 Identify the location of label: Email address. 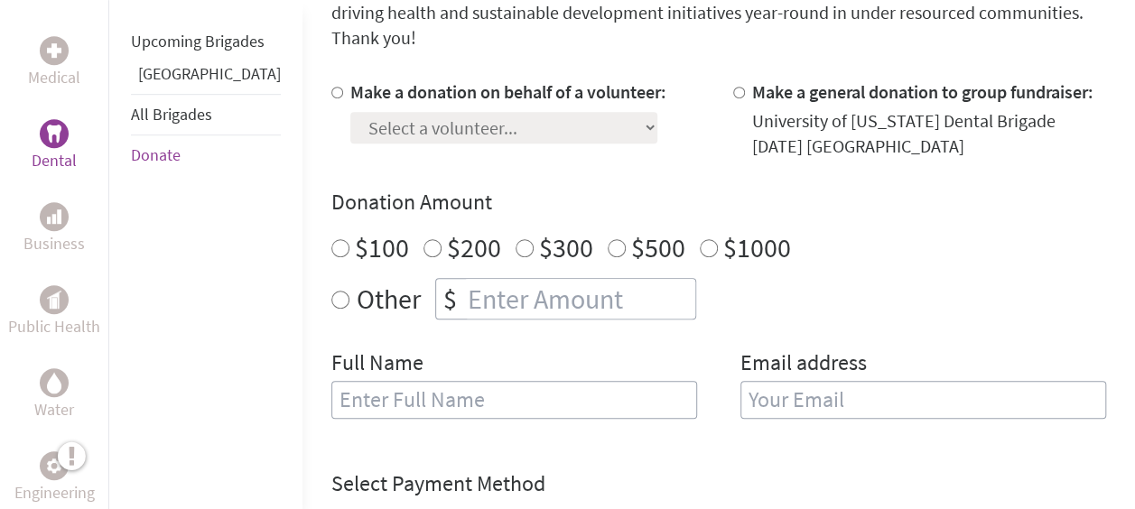
(804, 365).